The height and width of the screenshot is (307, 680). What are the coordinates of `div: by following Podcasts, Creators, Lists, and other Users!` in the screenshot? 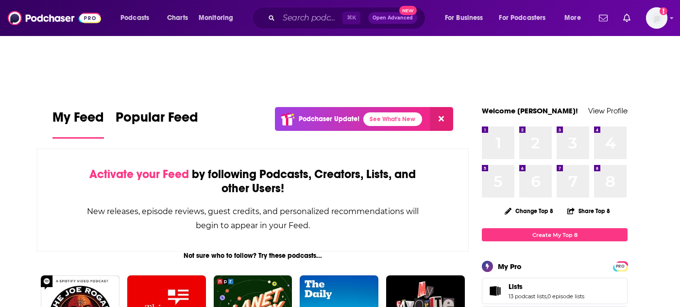 It's located at (253, 181).